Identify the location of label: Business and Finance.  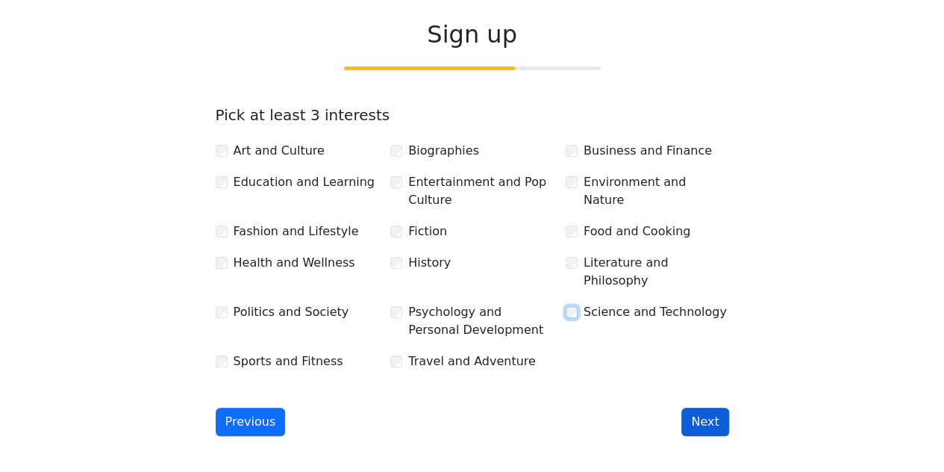
(648, 151).